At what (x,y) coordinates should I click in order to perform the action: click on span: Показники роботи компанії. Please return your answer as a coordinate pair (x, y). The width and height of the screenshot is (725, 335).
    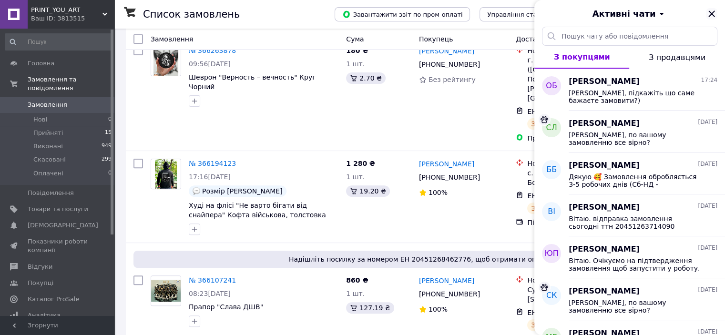
    Looking at the image, I should click on (58, 246).